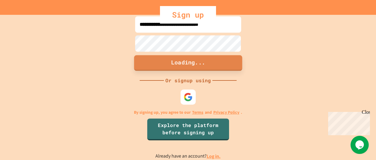 The height and width of the screenshot is (160, 376). I want to click on a: Privacy Policy, so click(226, 112).